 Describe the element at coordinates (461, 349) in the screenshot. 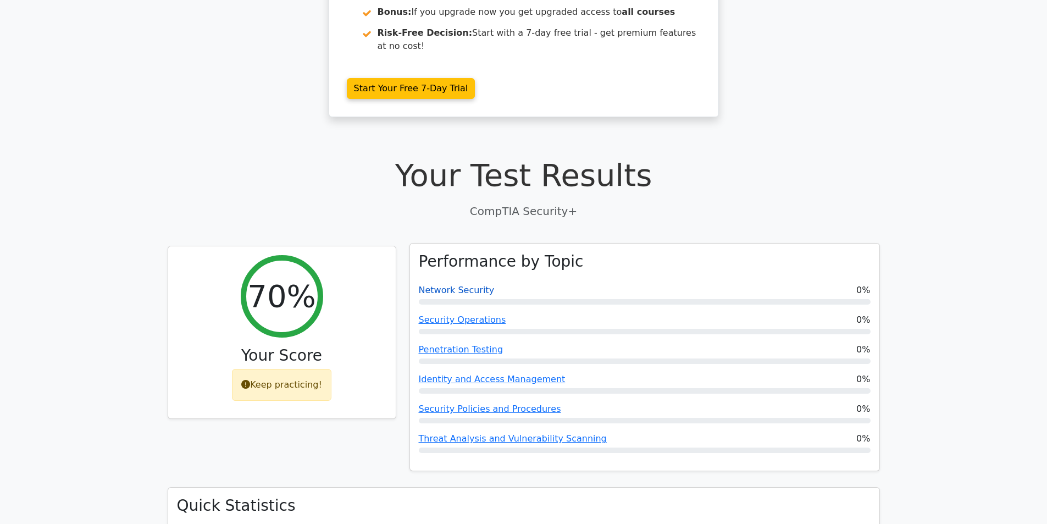

I see `a: Penetration Testing` at that location.